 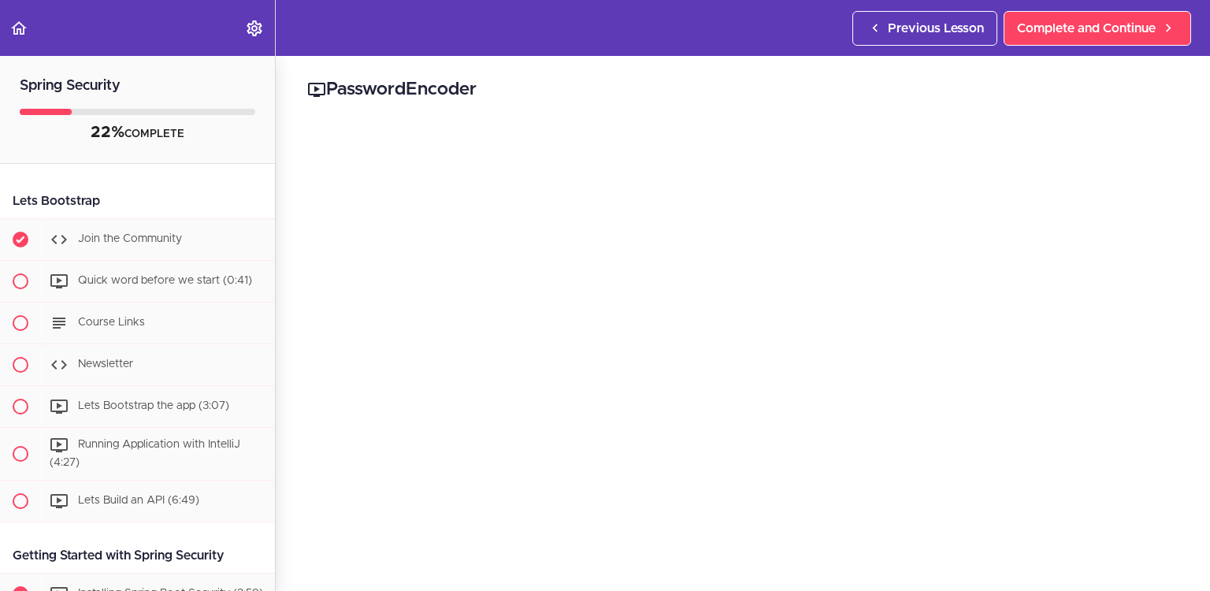 What do you see at coordinates (154, 406) in the screenshot?
I see `span: Lets Bootstrap the app (3:07)` at bounding box center [154, 406].